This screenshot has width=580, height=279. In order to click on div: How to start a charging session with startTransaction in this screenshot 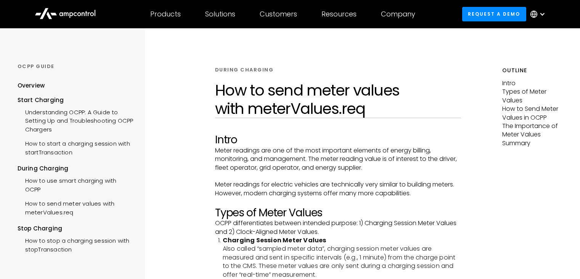, I will do `click(76, 147)`.